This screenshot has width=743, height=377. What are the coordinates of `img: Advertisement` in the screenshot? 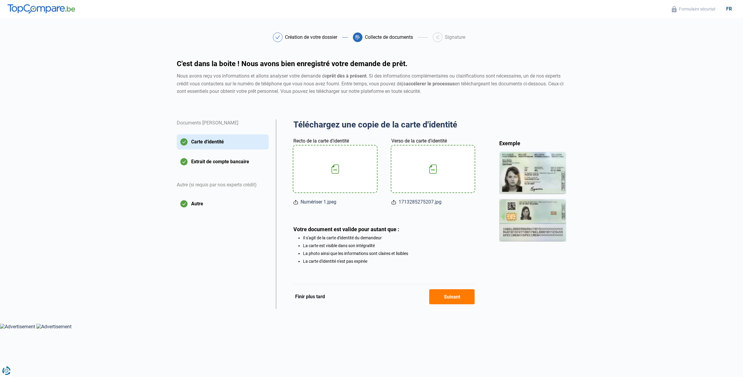 It's located at (54, 327).